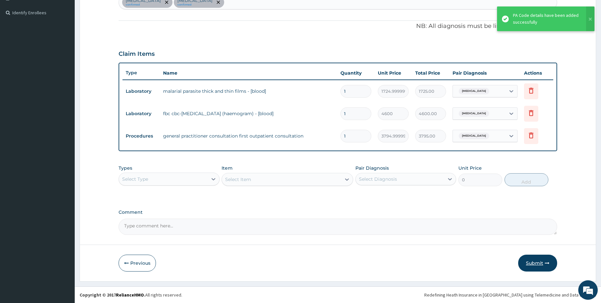  Describe the element at coordinates (338, 26) in the screenshot. I see `p: NB: All diagnosis must be linked to a claim item` at that location.